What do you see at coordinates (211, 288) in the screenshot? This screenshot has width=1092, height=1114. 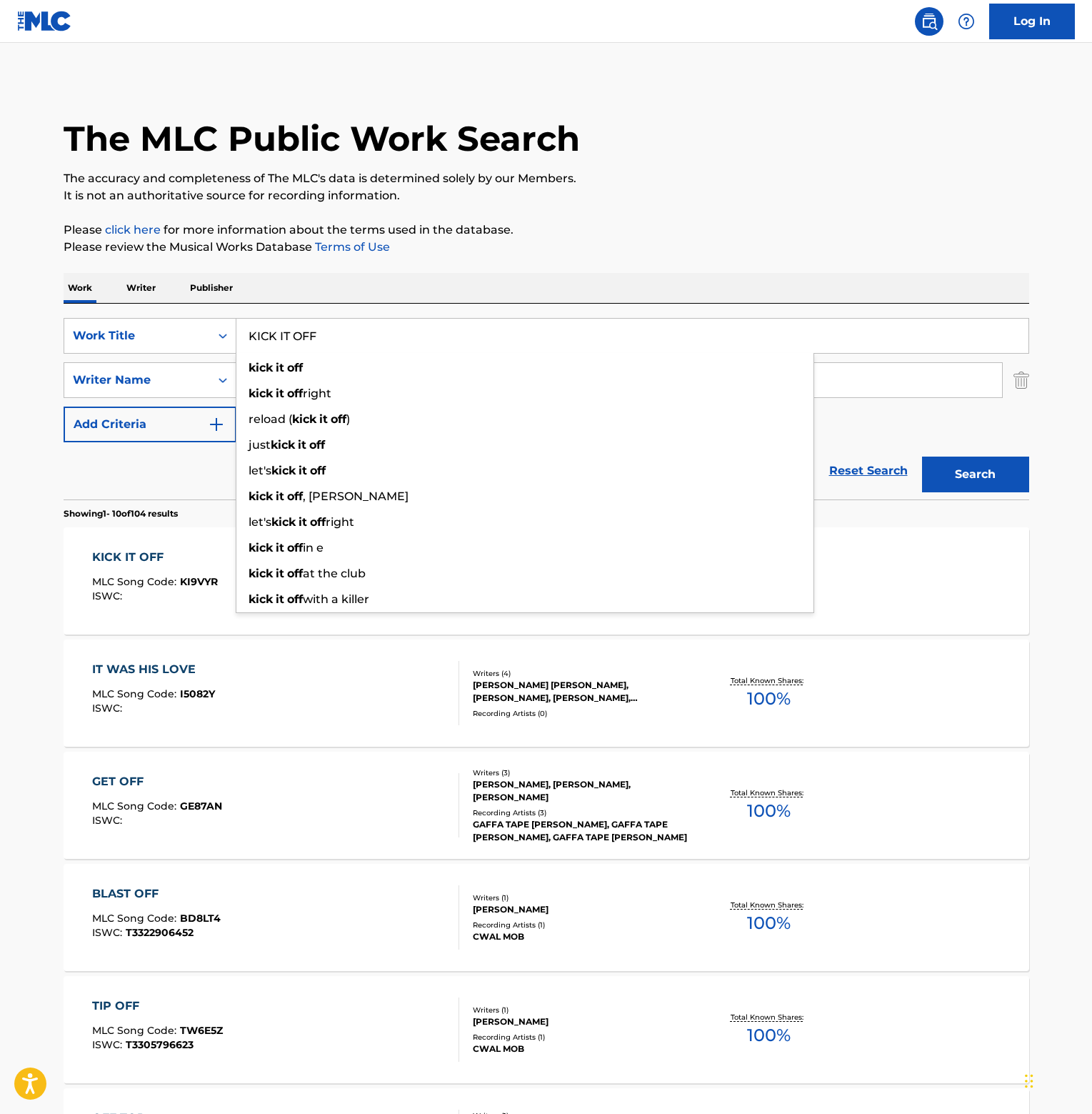 I see `p: Publisher` at bounding box center [211, 288].